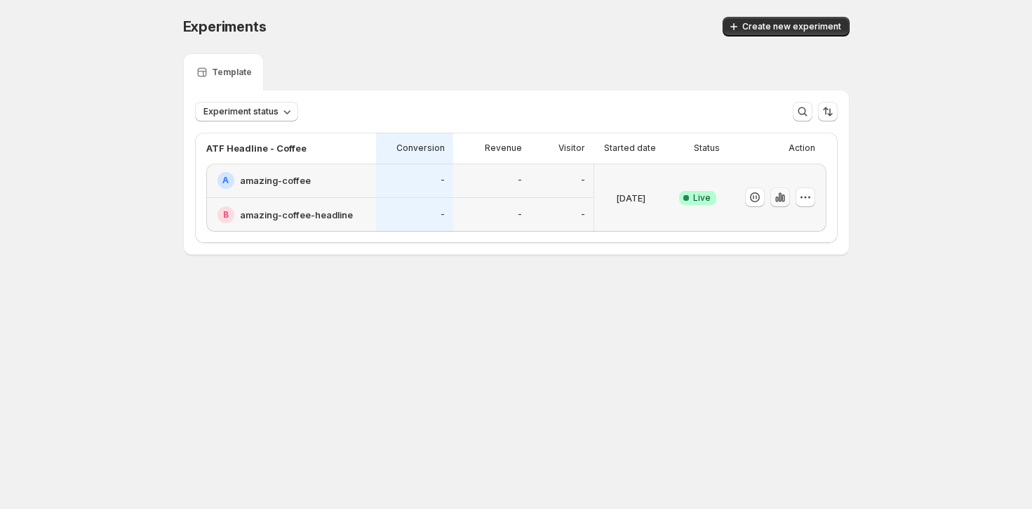  What do you see at coordinates (802, 148) in the screenshot?
I see `p: Action` at bounding box center [802, 148].